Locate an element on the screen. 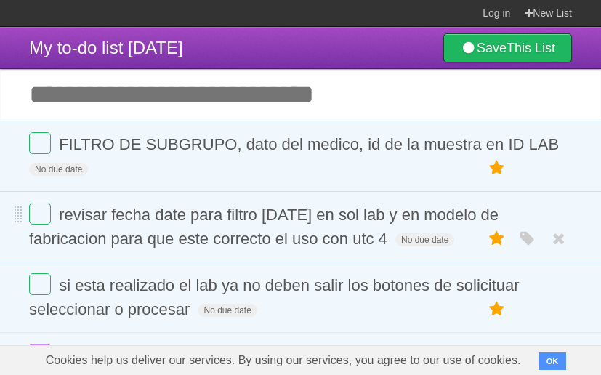 The image size is (601, 375). span: si esta realizado el lab ya no deben salir los botones de solicituar seleccionar o procesar is located at coordinates (274, 297).